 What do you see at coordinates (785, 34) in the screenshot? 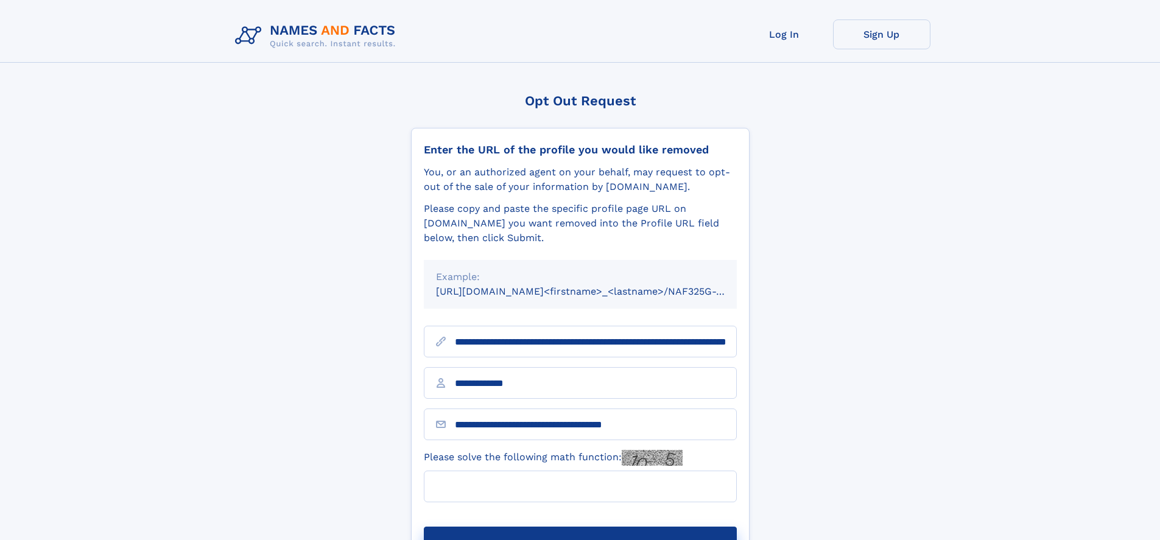
I see `a: Log In` at bounding box center [785, 34].